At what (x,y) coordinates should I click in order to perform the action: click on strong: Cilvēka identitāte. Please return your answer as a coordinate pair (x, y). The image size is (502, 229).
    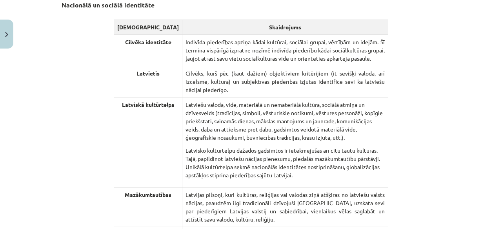
    Looking at the image, I should click on (148, 42).